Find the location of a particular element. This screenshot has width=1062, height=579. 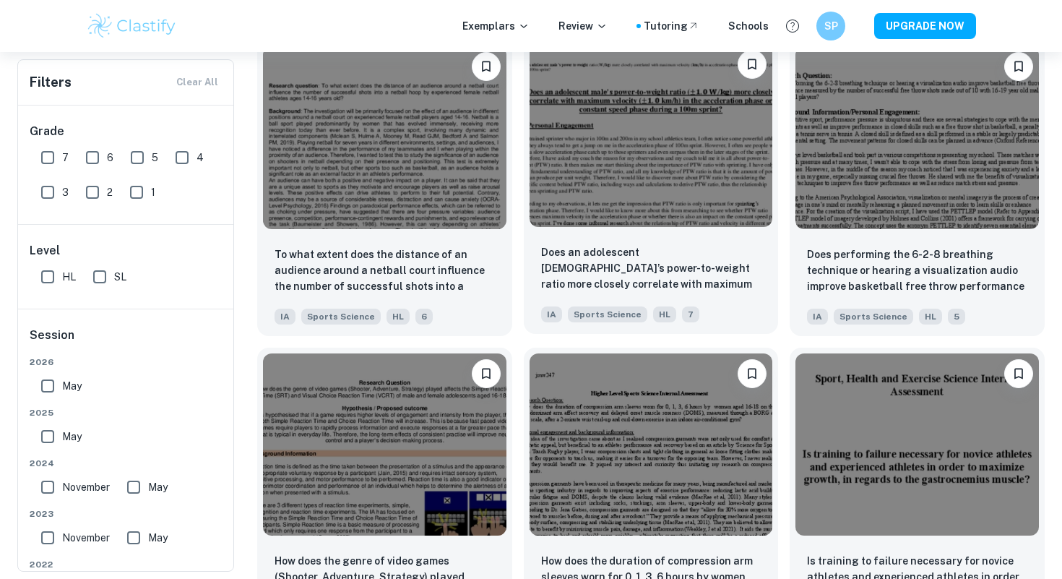

img: Sports Science IA example thumbnail: Is training to failure necessary for nov is located at coordinates (917, 444).